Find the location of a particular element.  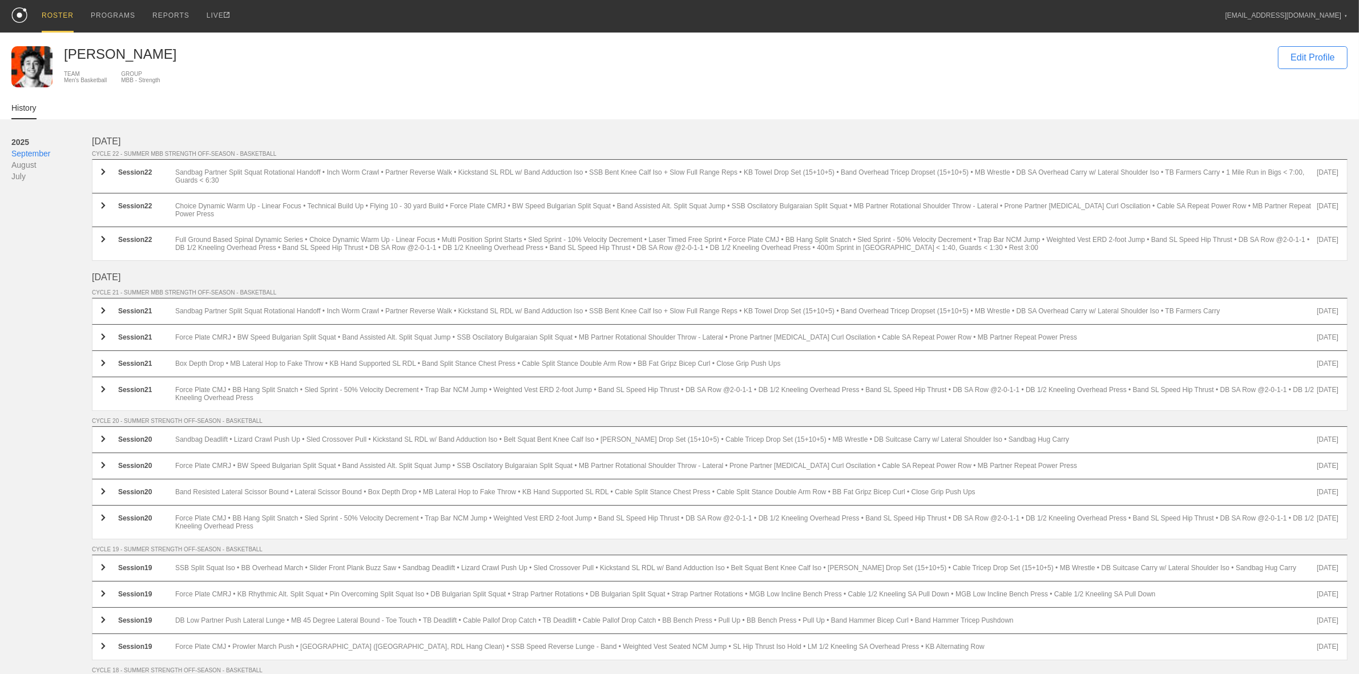

div: Edit Profile is located at coordinates (1312, 58).